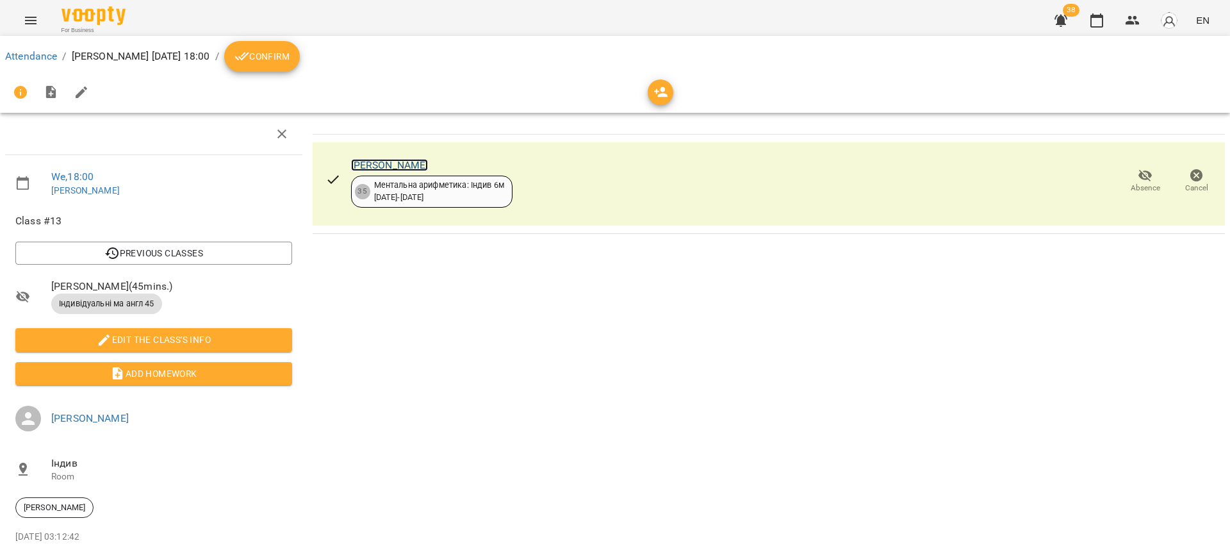 The image size is (1230, 557). Describe the element at coordinates (1145, 181) in the screenshot. I see `button: Absence` at that location.